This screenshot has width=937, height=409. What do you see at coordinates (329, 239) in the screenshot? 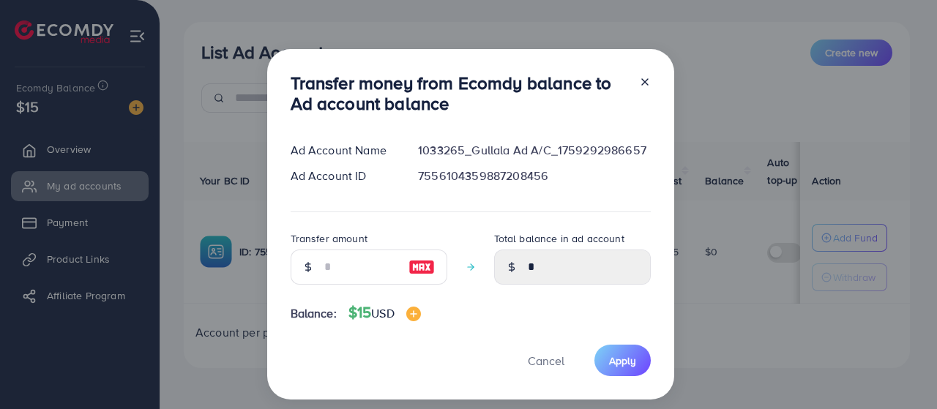
I see `label: Transfer amount` at bounding box center [329, 239].